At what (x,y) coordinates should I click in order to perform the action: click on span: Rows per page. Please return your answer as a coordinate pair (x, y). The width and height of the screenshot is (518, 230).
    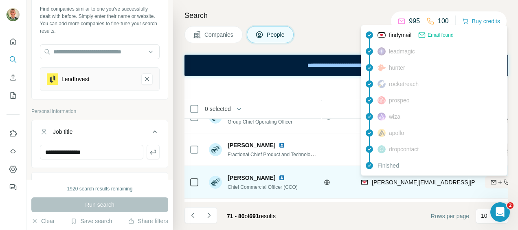
    Looking at the image, I should click on (450, 216).